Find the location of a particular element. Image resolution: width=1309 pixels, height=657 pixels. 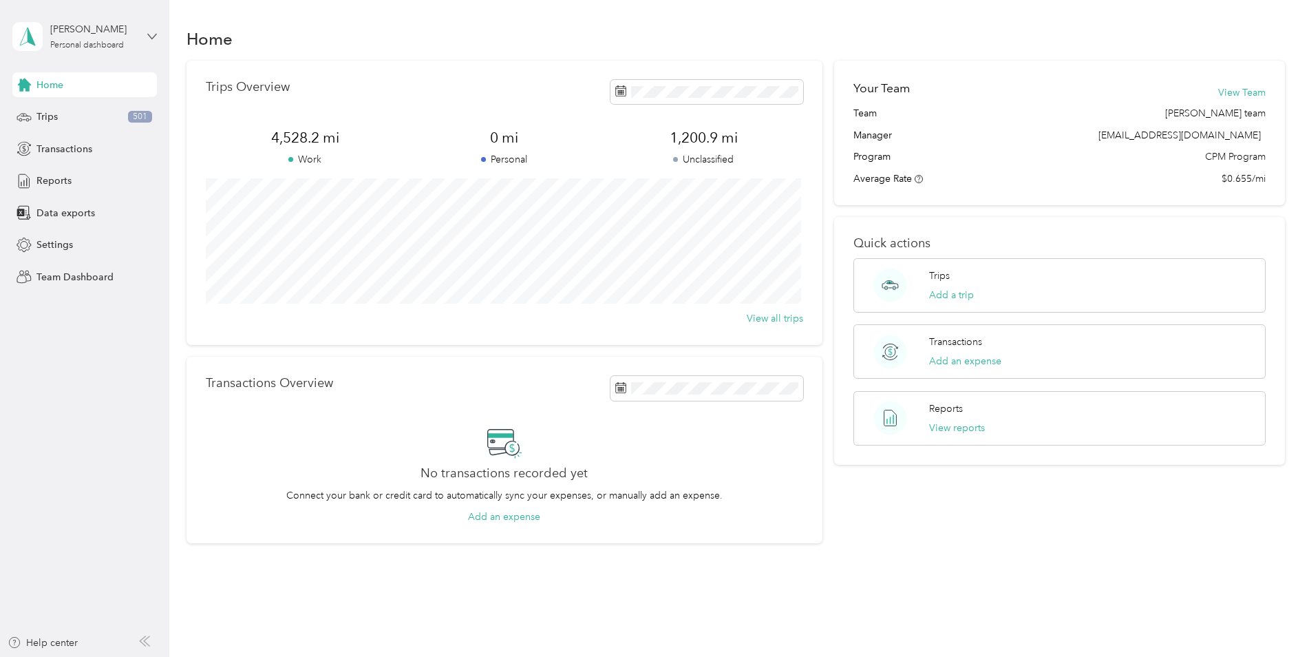

p: Work is located at coordinates (305, 159).